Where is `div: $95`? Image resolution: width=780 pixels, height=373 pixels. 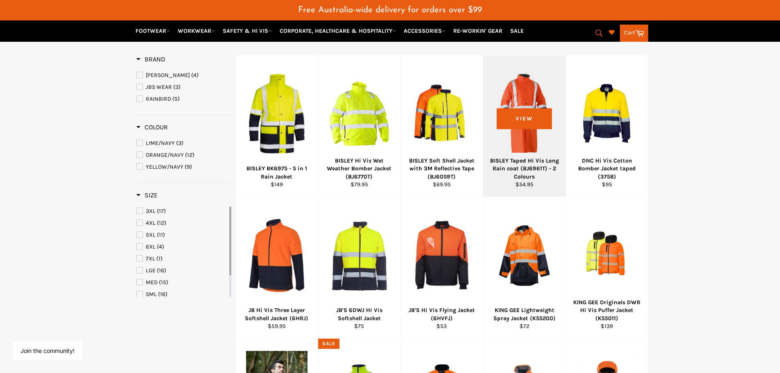 div: $95 is located at coordinates (607, 184).